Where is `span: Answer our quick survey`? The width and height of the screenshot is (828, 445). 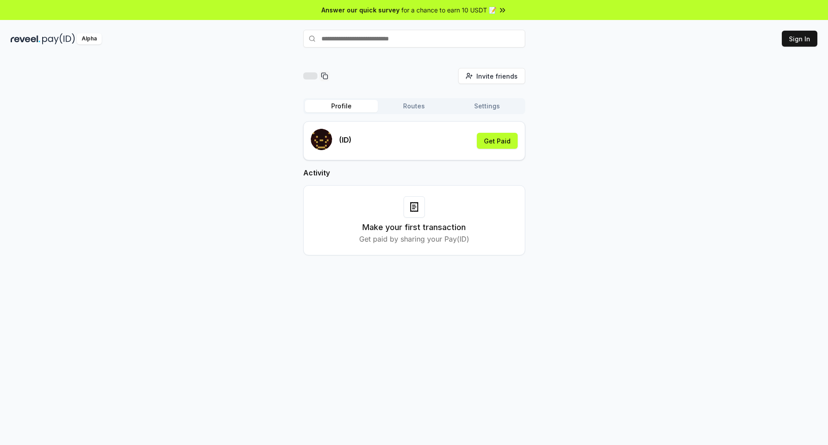
span: Answer our quick survey is located at coordinates (360, 10).